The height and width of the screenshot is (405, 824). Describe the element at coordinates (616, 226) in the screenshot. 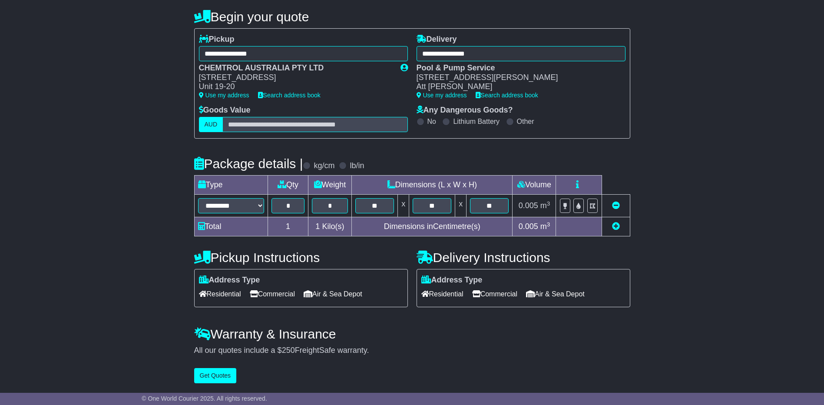

I see `a: Add new item` at that location.